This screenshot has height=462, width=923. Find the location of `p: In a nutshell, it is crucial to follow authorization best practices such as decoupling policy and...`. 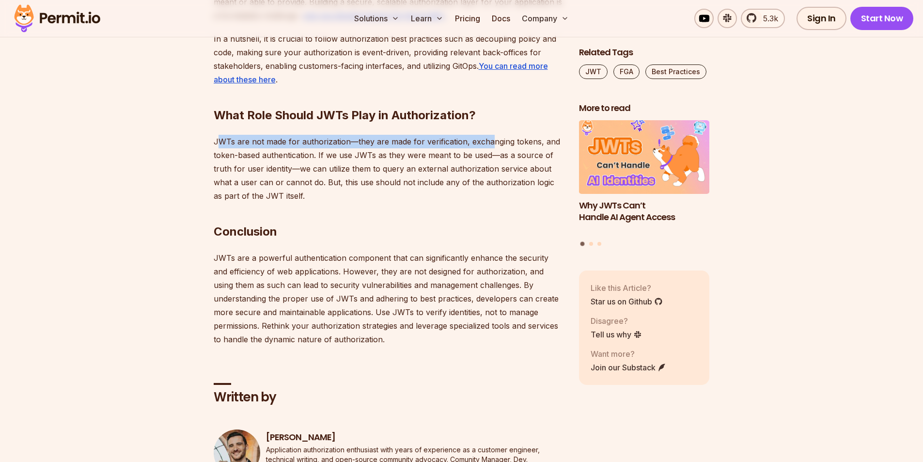

p: In a nutshell, it is crucial to follow authorization best practices such as decoupling policy and... is located at coordinates (389, 59).